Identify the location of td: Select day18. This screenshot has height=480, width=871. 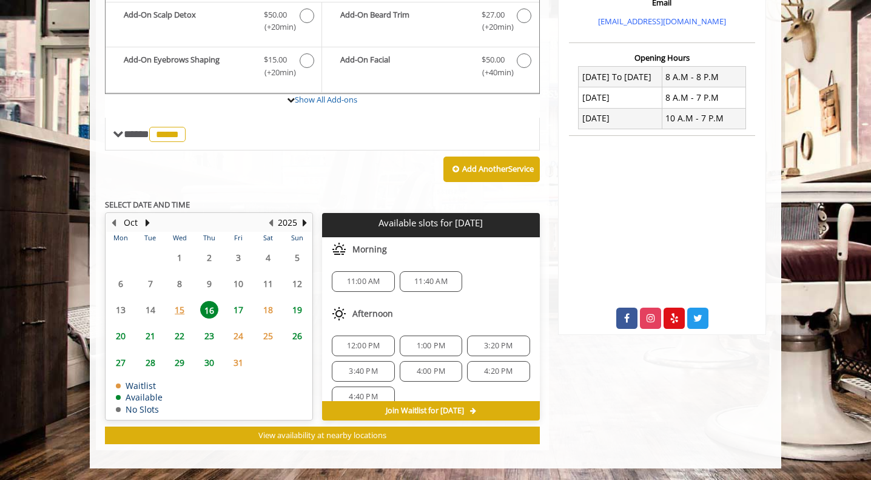
(267, 309).